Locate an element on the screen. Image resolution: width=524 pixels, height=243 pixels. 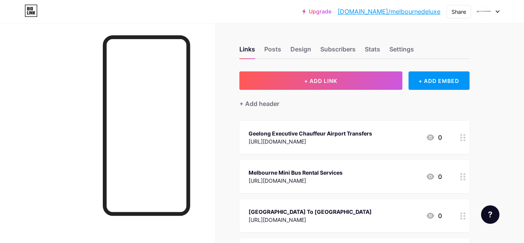
span: + ADD LINK is located at coordinates (321, 81).